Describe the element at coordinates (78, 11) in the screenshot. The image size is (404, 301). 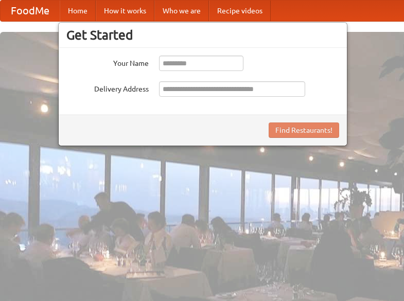
I see `a: Home` at that location.